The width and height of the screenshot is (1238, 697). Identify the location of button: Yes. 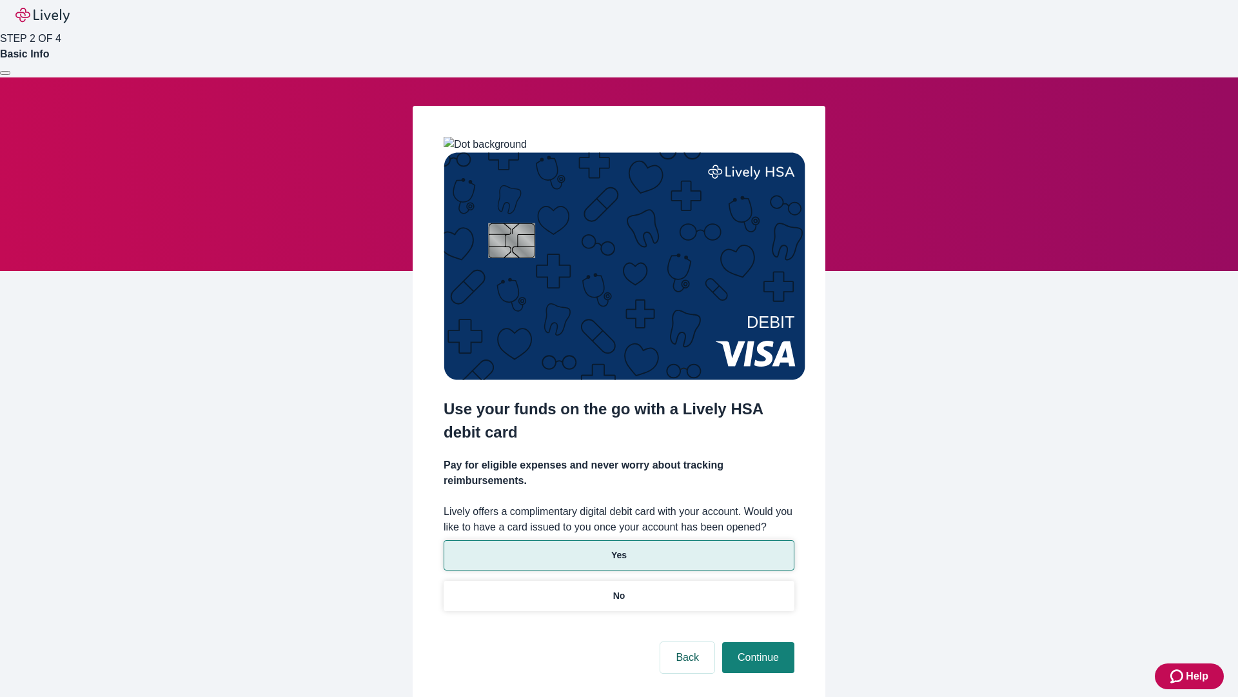
(619, 555).